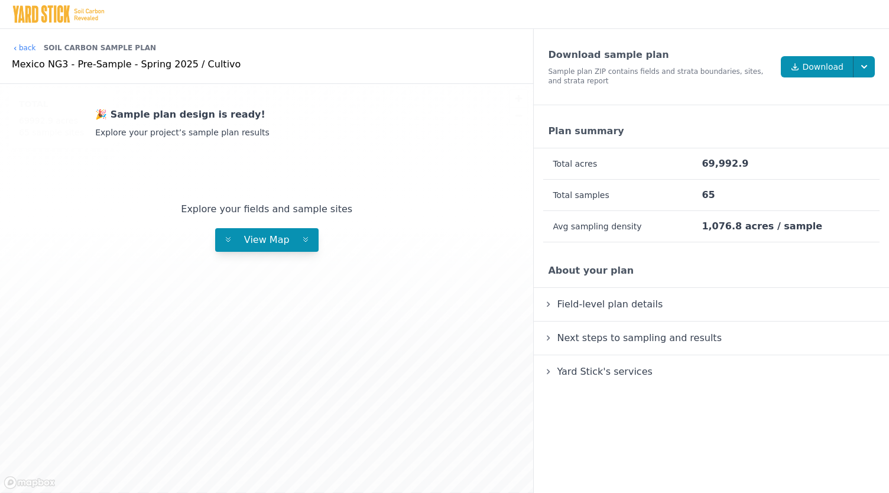 The width and height of the screenshot is (889, 493). I want to click on button: View Map, so click(267, 240).